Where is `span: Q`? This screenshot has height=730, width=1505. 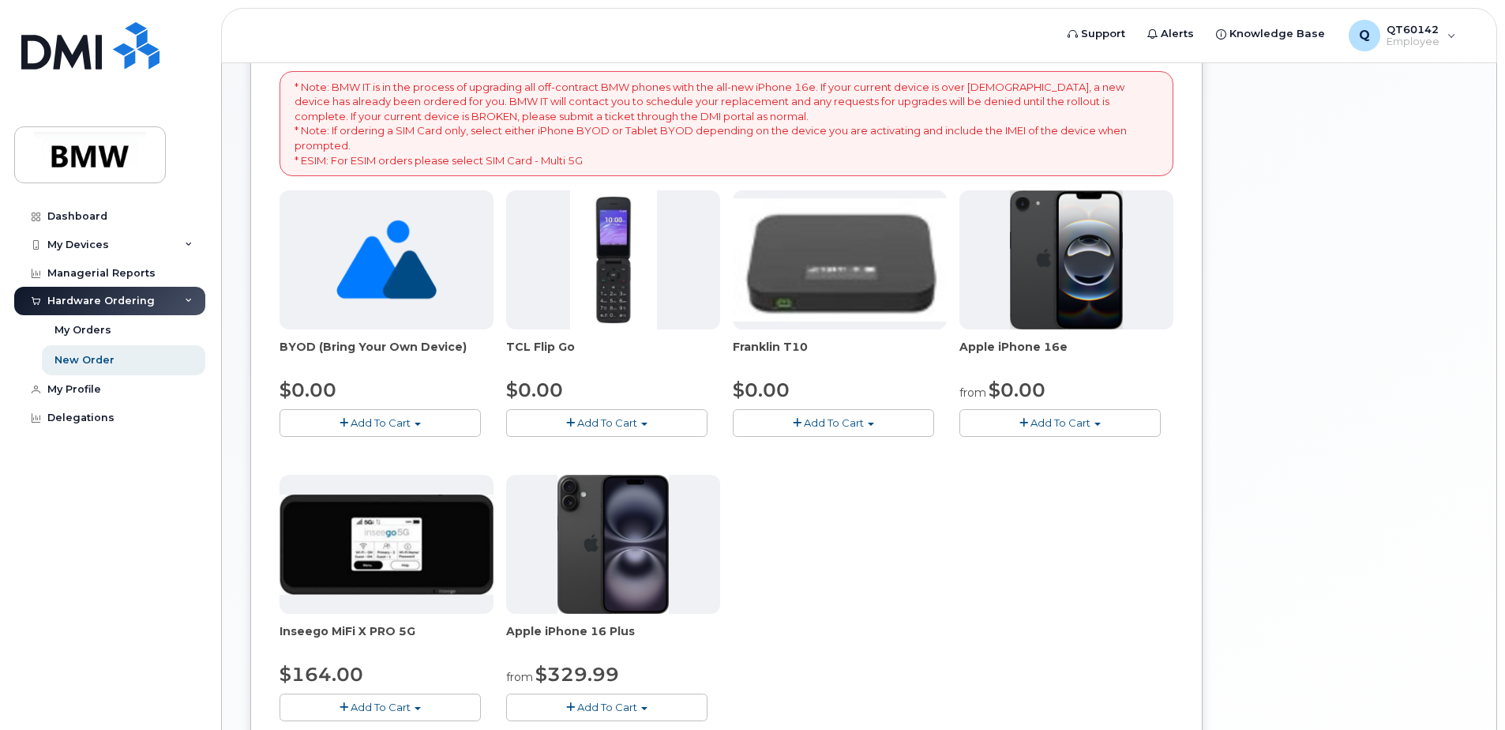 span: Q is located at coordinates (1365, 36).